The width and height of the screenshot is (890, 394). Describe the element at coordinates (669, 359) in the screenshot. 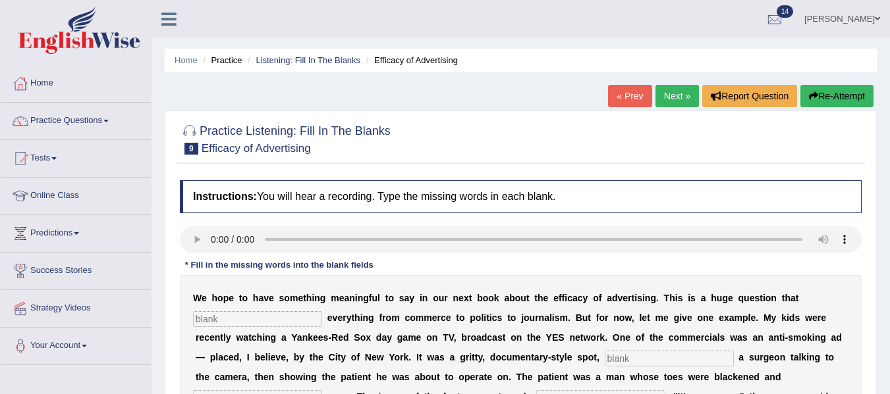

I see `input: blank` at that location.